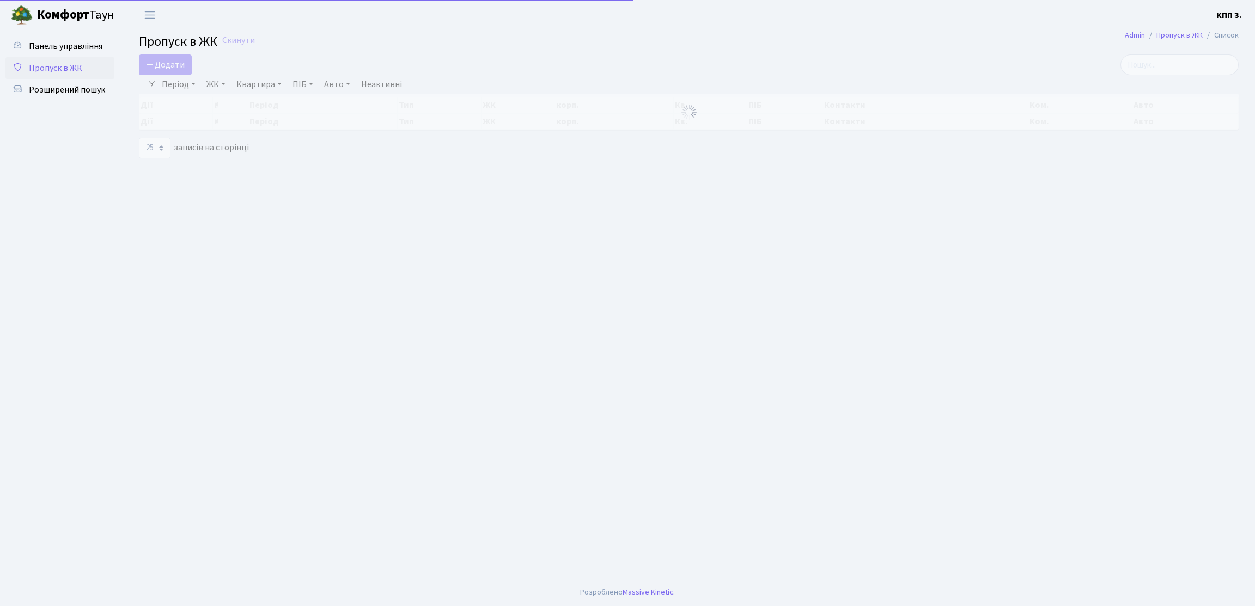  Describe the element at coordinates (259, 84) in the screenshot. I see `a: Квартира` at that location.